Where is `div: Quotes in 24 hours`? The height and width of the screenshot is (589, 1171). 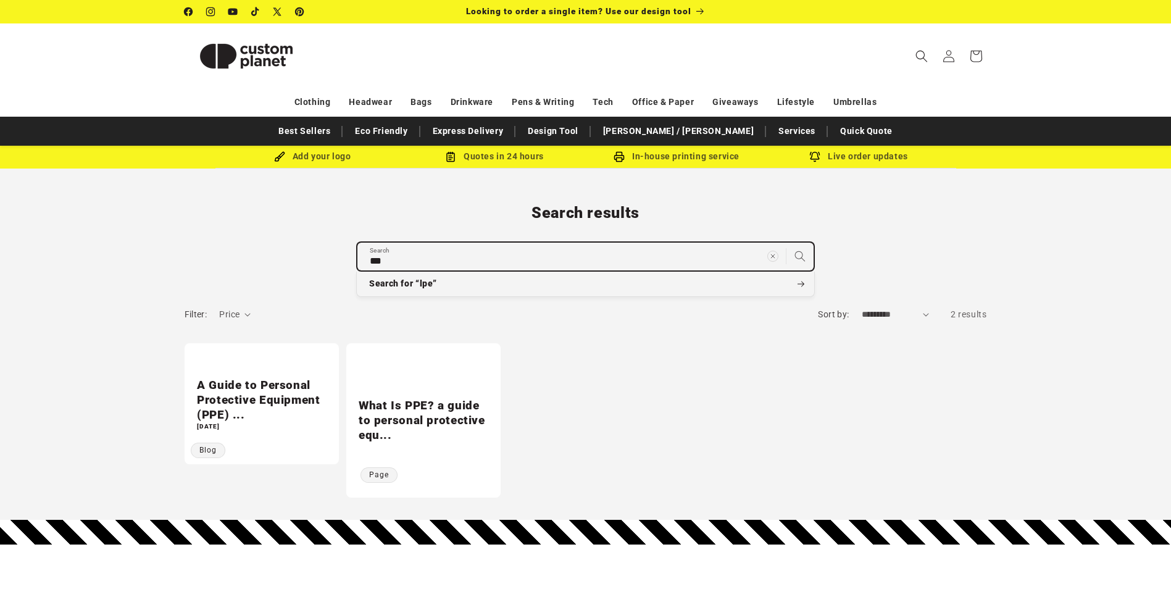 div: Quotes in 24 hours is located at coordinates (494, 156).